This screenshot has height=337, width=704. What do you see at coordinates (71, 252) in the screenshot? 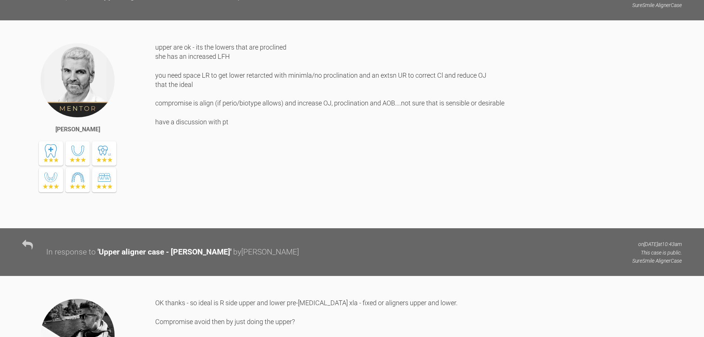
I see `div: In response to` at bounding box center [71, 252].